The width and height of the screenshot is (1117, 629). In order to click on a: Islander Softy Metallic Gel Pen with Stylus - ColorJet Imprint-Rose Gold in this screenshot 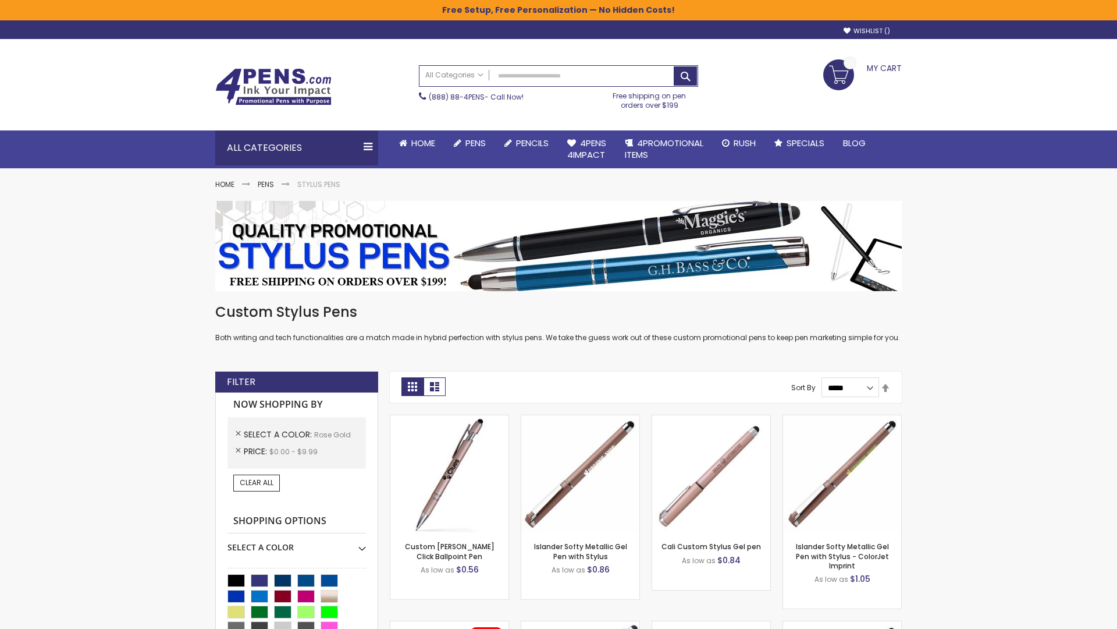, I will do `click(842, 419)`.